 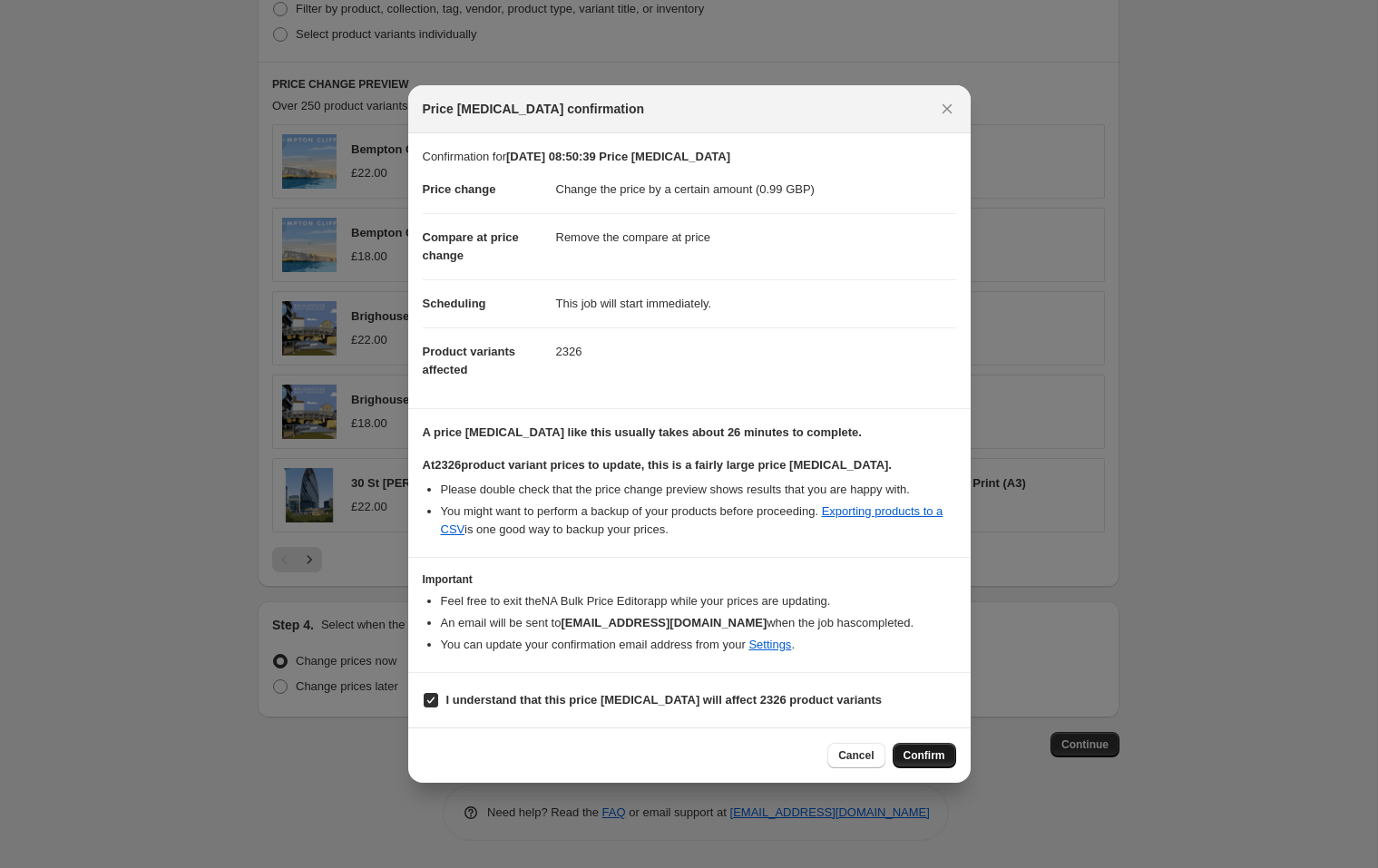 What do you see at coordinates (755, 303) in the screenshot?
I see `dd: This job will start immediately.` at bounding box center [755, 303].